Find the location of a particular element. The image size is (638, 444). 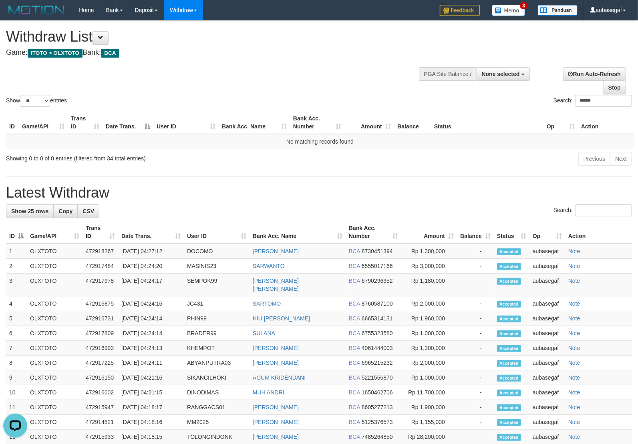

span: Copy 5125376573 to clipboard is located at coordinates (377, 422).